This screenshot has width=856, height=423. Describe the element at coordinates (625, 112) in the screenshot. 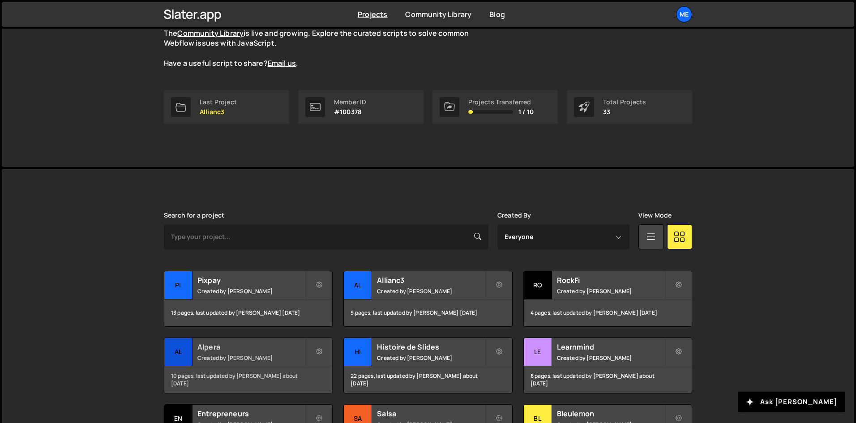

I see `p: 33` at that location.